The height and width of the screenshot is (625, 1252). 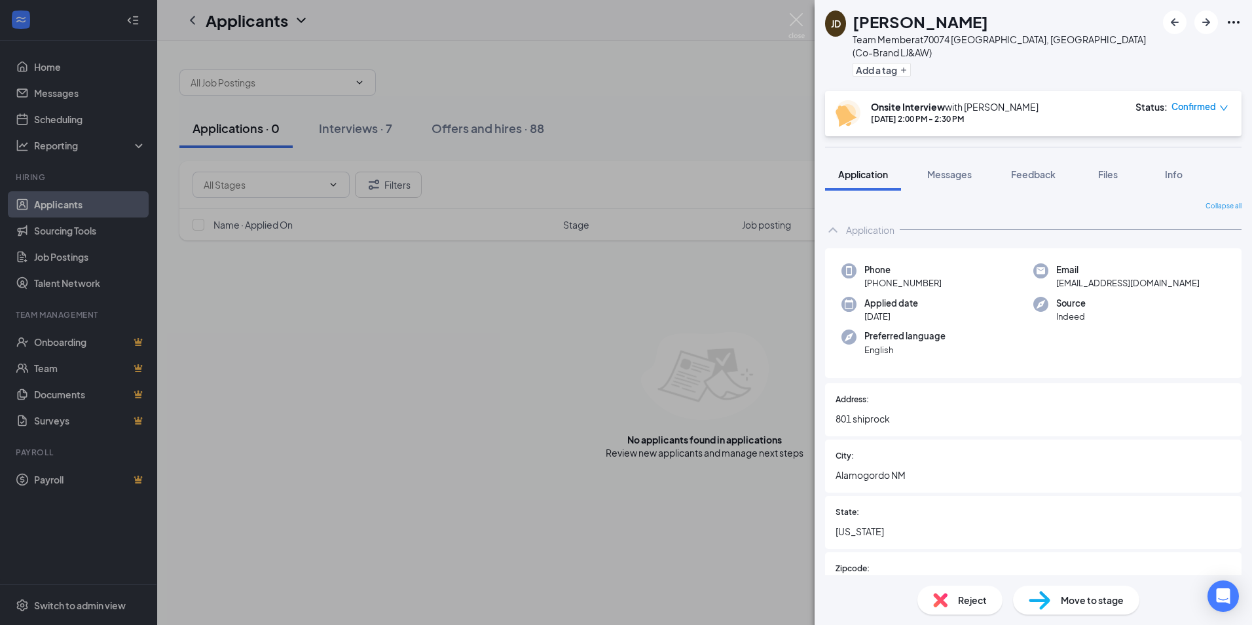 What do you see at coordinates (1206, 22) in the screenshot?
I see `svg: ArrowRight` at bounding box center [1206, 22].